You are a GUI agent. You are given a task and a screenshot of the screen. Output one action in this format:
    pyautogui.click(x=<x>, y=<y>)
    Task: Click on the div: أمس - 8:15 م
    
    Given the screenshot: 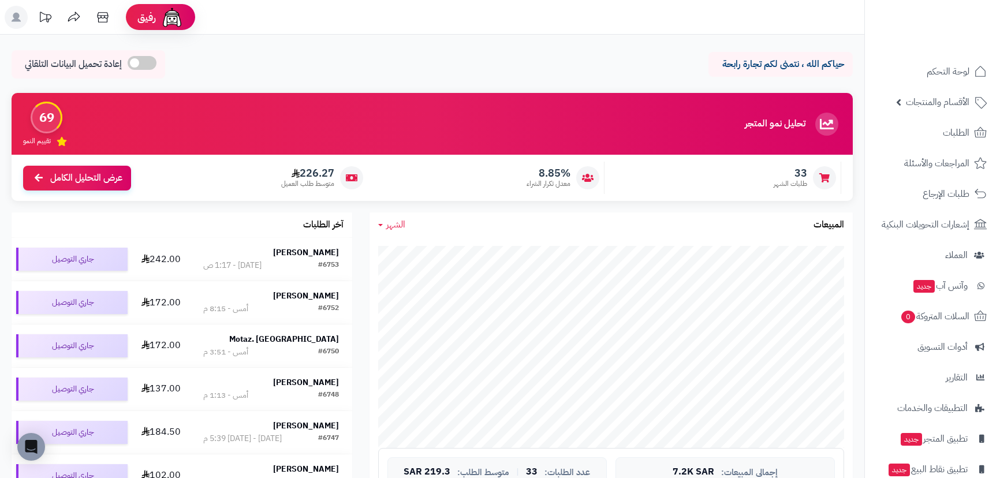 What is the action you would take?
    pyautogui.click(x=226, y=309)
    